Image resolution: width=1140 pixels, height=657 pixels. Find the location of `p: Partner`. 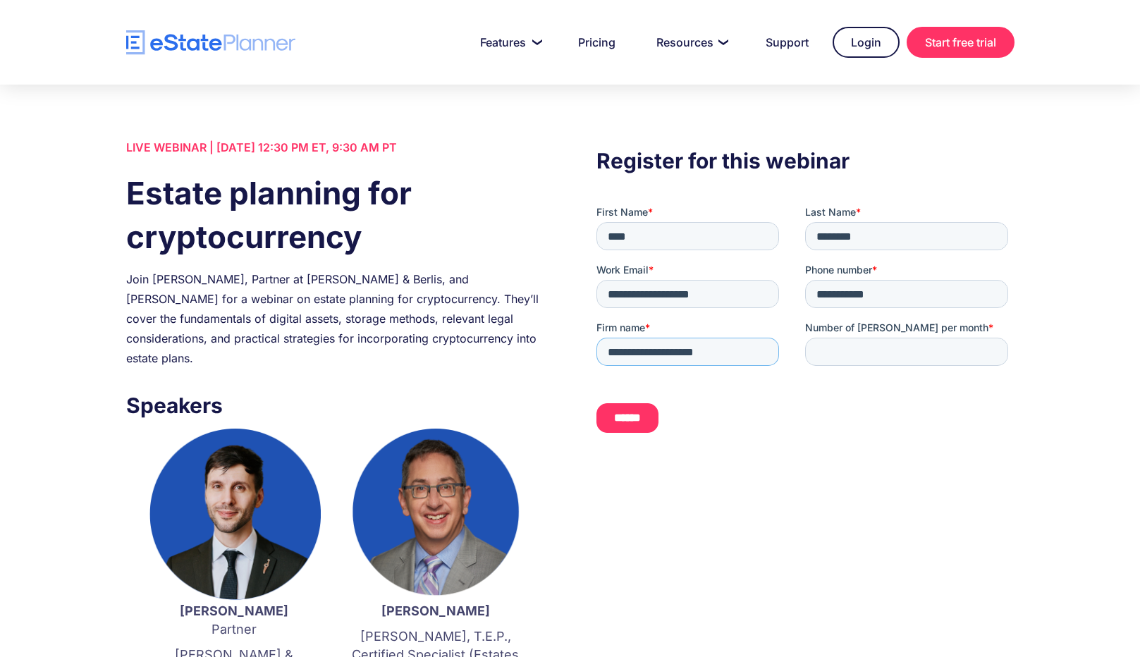

p: Partner is located at coordinates (234, 621).